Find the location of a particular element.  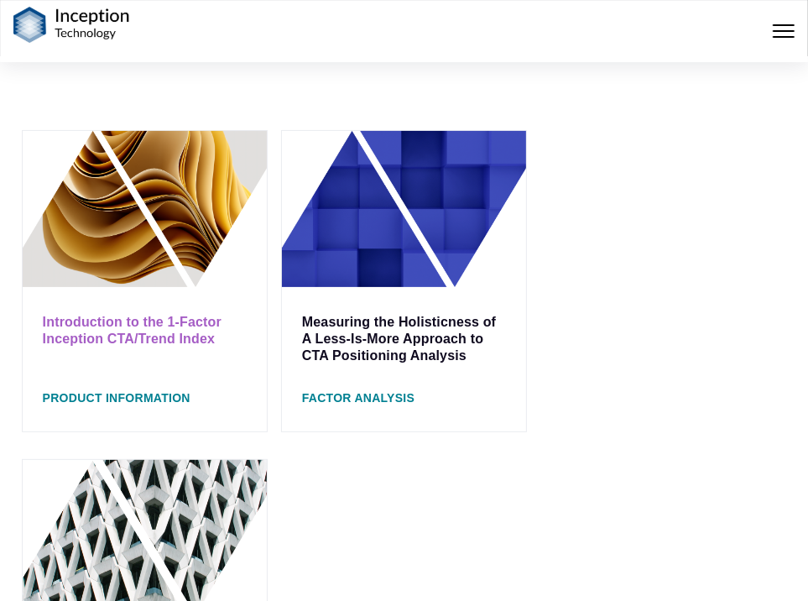

span: Product Information is located at coordinates (117, 398).